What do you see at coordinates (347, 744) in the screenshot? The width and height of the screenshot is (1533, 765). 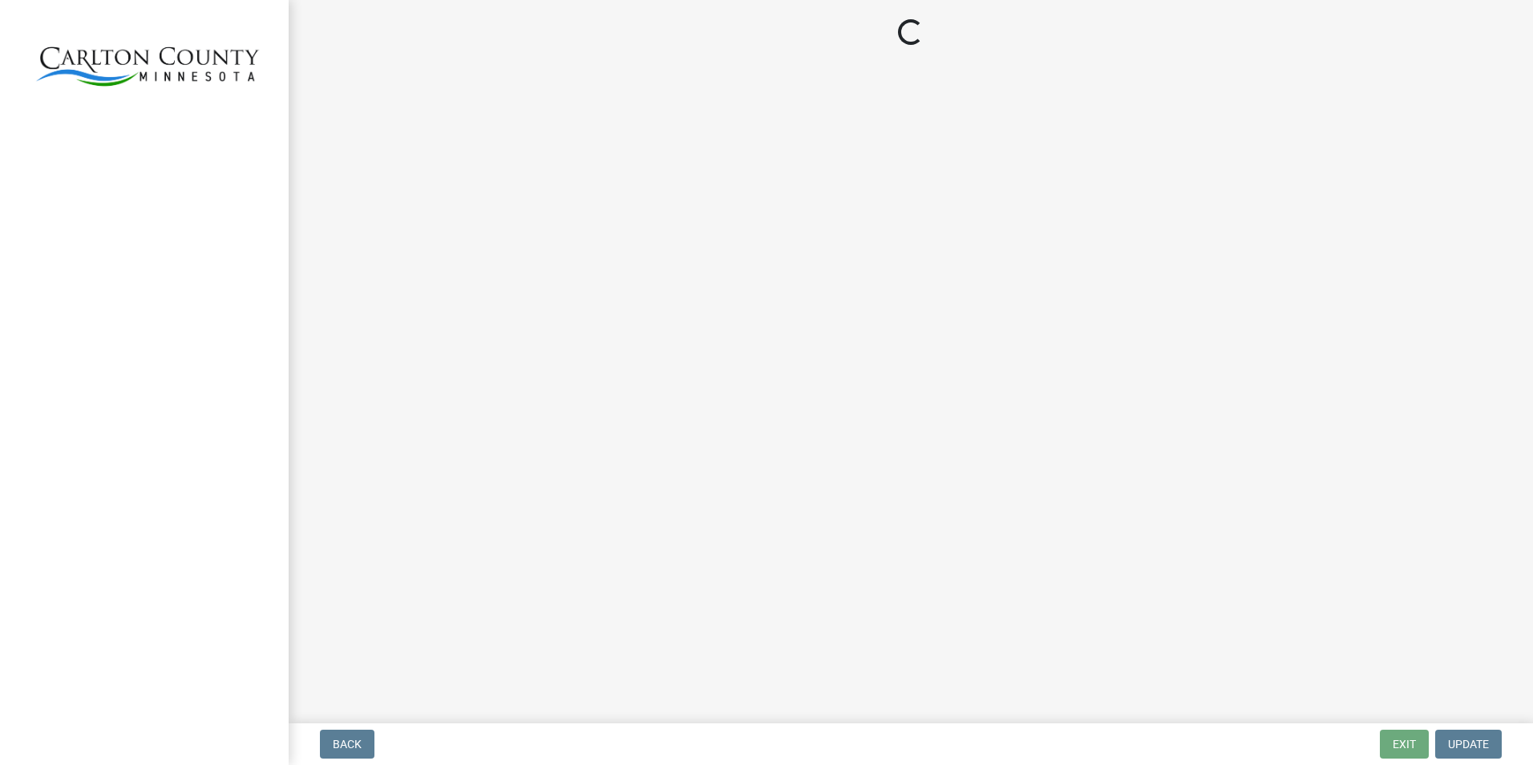 I see `button: Back` at bounding box center [347, 744].